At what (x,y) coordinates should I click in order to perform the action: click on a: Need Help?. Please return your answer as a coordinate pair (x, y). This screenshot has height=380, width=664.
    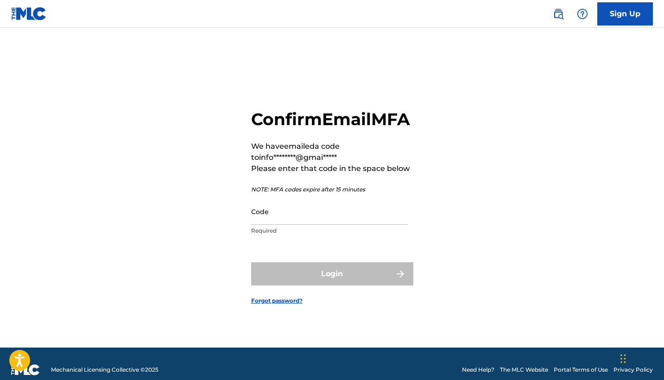
    Looking at the image, I should click on (478, 370).